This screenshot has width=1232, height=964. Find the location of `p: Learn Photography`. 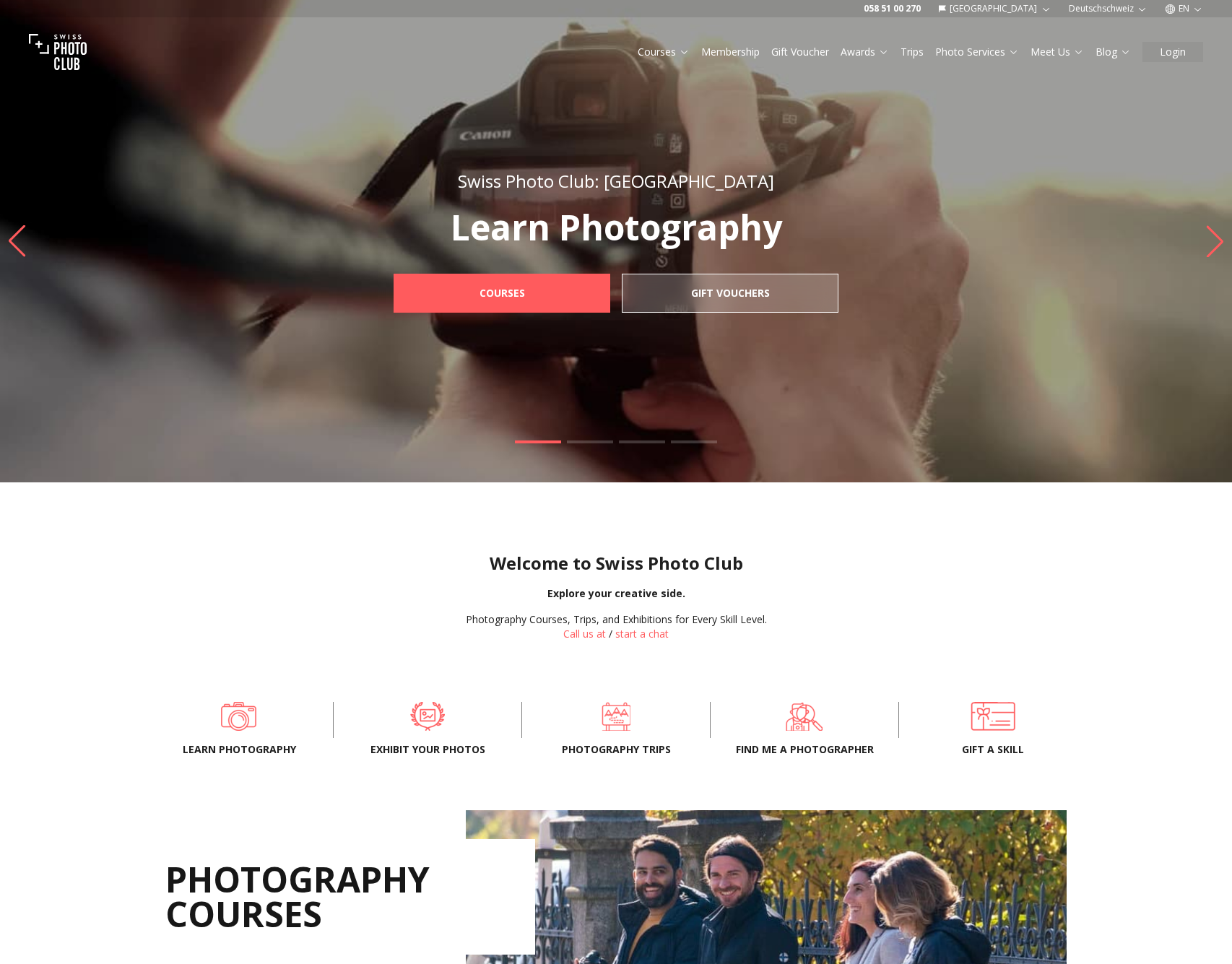

p: Learn Photography is located at coordinates (616, 227).